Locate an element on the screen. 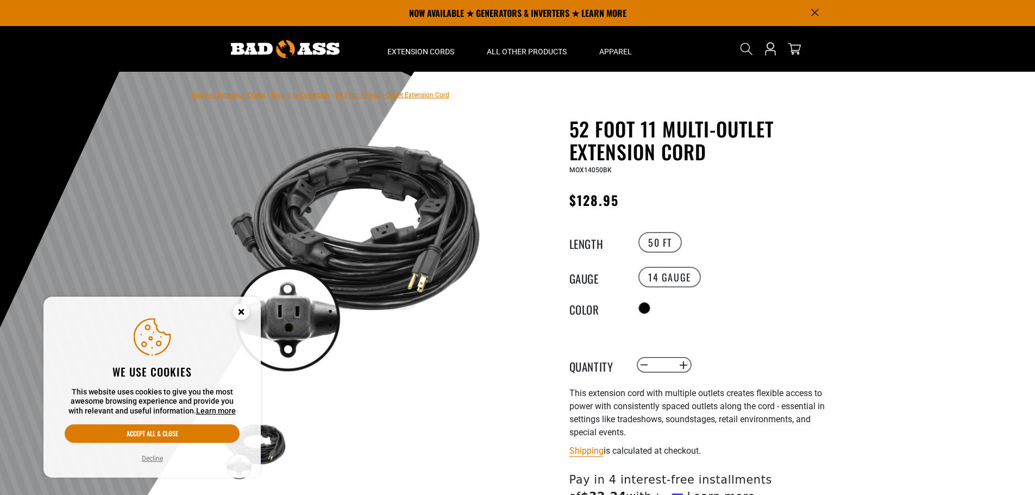 This screenshot has height=495, width=1035. nav: breadcrumbs is located at coordinates (320, 94).